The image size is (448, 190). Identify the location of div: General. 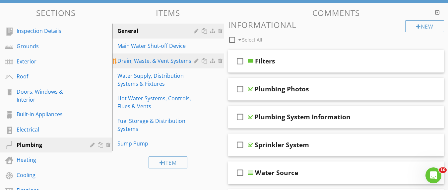
(157, 31).